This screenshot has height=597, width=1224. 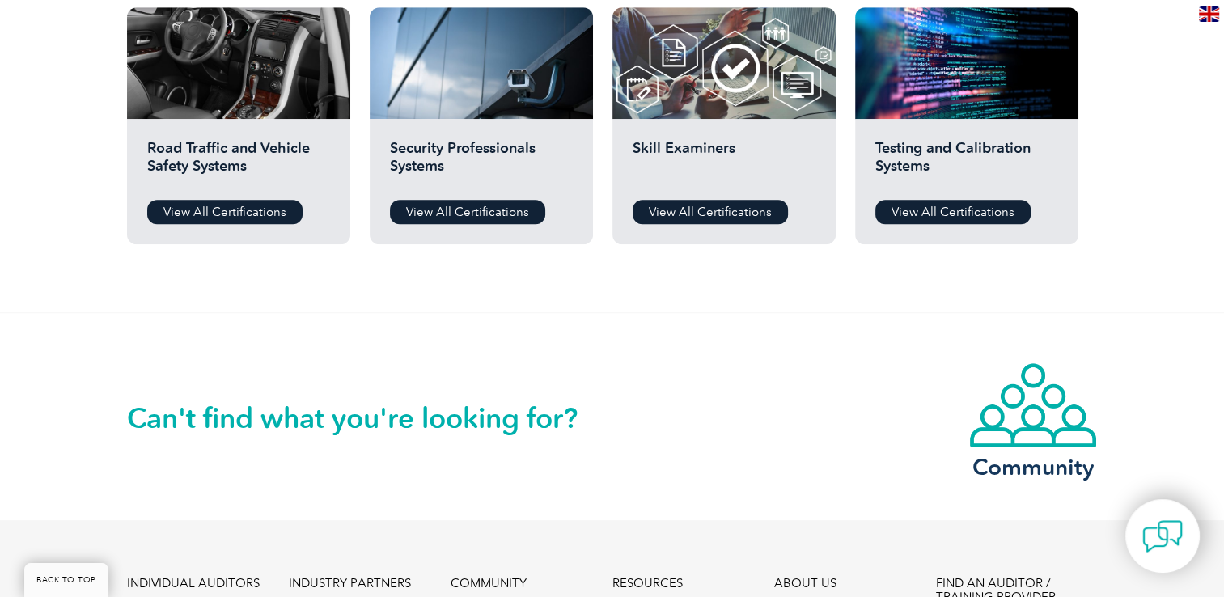 I want to click on a: INDUSTRY PARTNERS, so click(x=349, y=583).